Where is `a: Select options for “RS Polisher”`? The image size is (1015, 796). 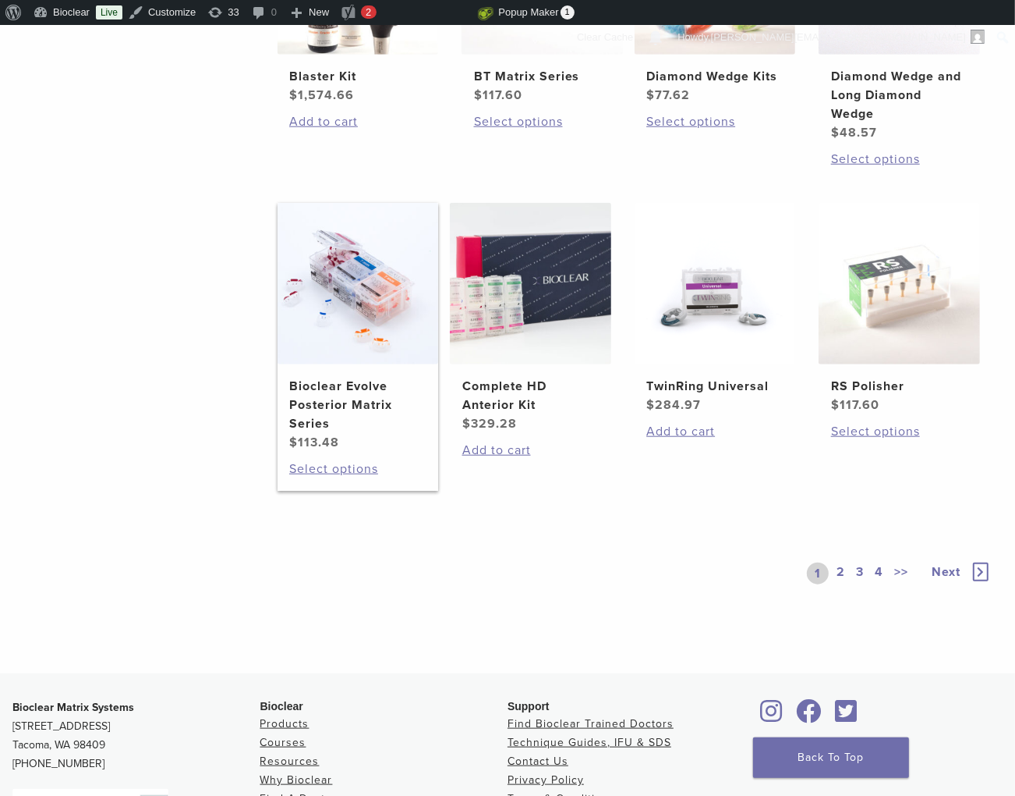 a: Select options for “RS Polisher” is located at coordinates (900, 431).